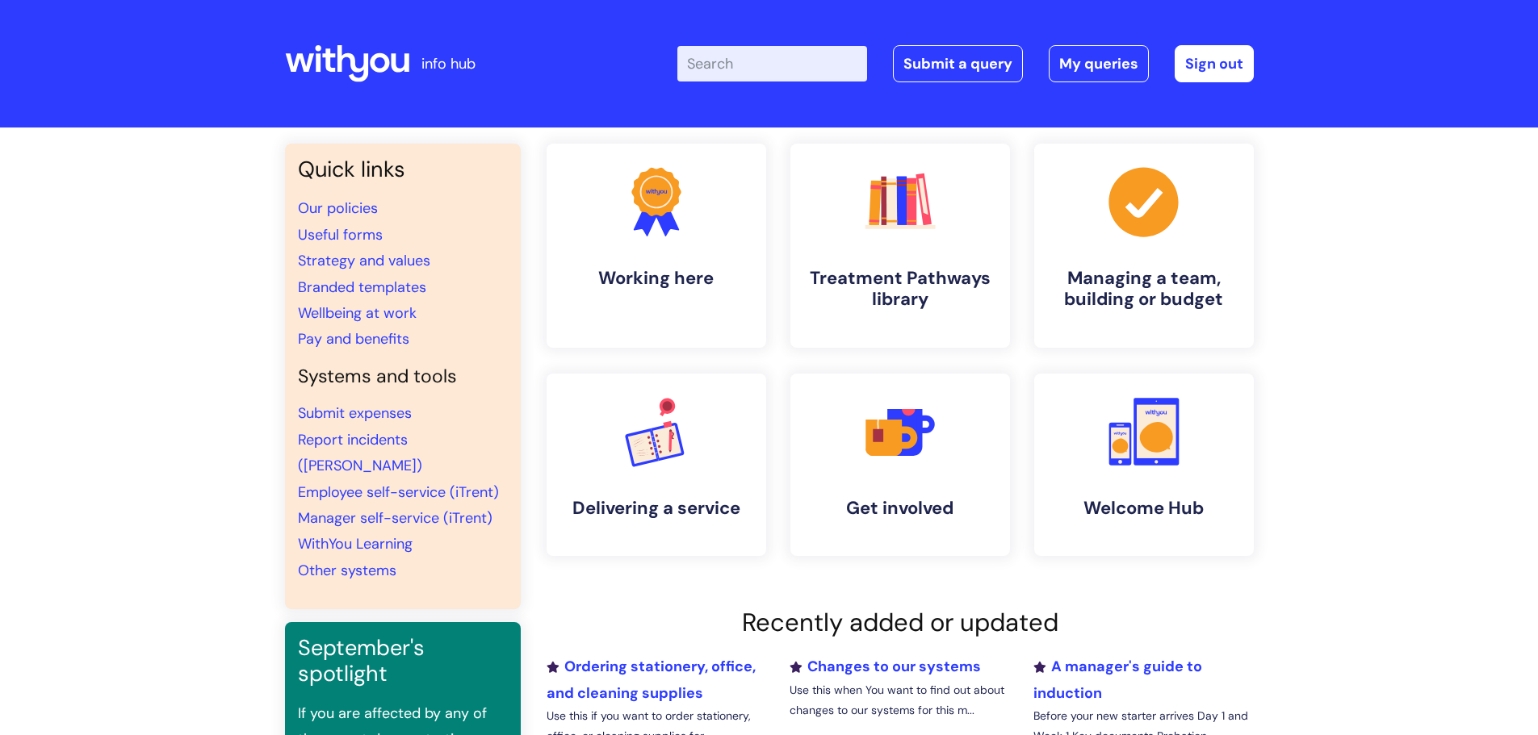 The height and width of the screenshot is (735, 1538). I want to click on a: Branded templates, so click(362, 287).